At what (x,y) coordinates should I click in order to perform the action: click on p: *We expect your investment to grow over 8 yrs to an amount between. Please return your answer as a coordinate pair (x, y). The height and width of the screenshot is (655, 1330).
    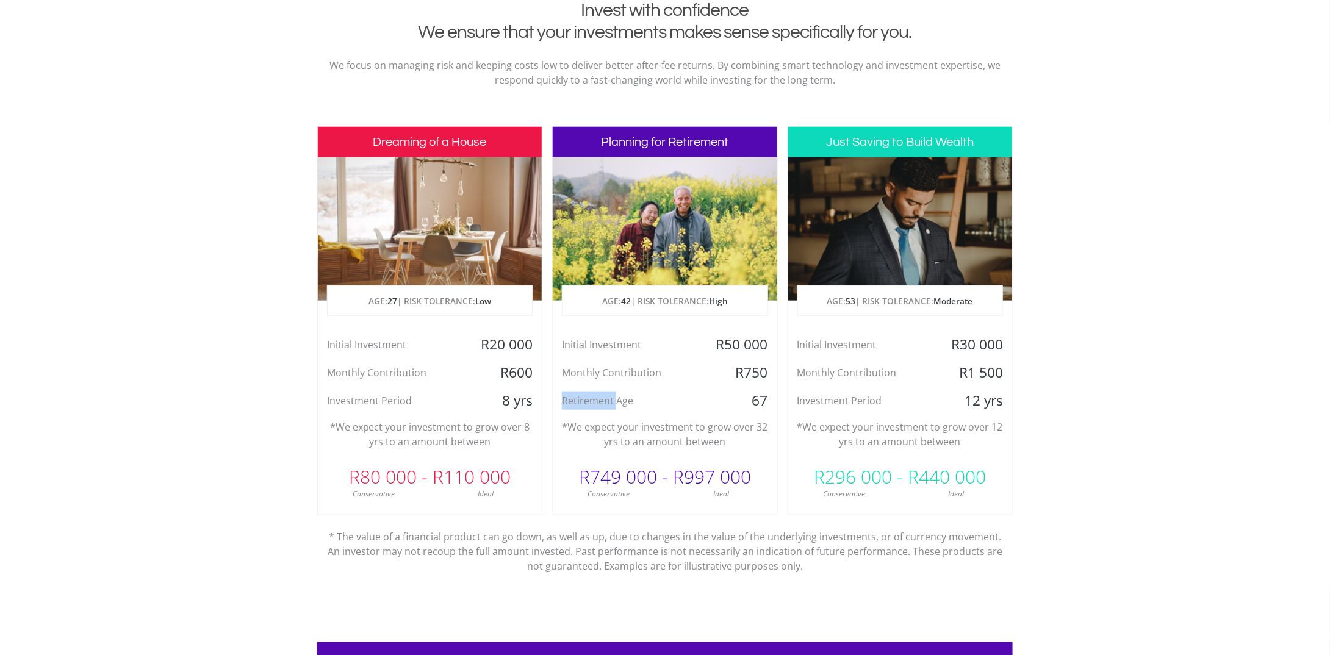
    Looking at the image, I should click on (430, 434).